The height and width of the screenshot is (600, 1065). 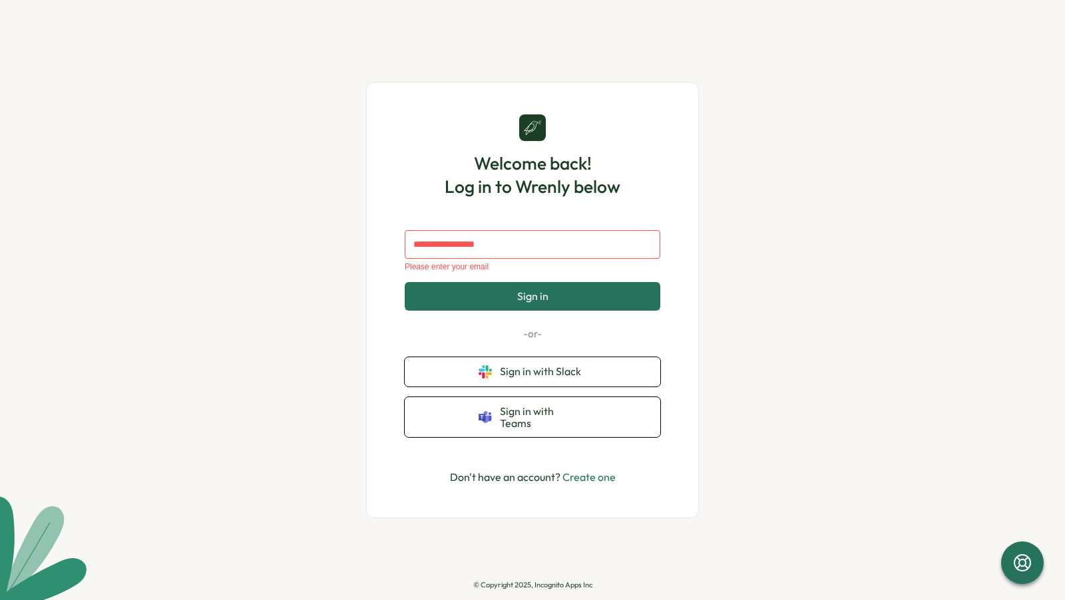 I want to click on p: © Copyright 2025, Incognito Apps Inc, so click(x=532, y=585).